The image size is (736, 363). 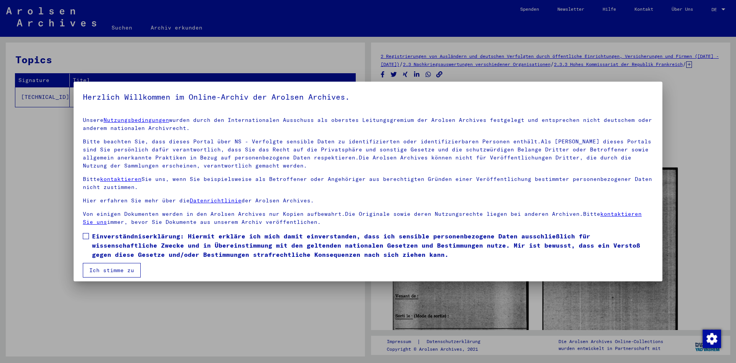 I want to click on p: Bitte beachten Sie, dass dieses Portal über NS - Verfolgte sensible Daten zu identifizierten oder..., so click(x=368, y=154).